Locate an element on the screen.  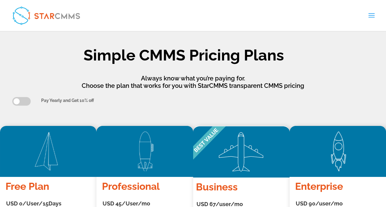
h4: Business is located at coordinates (241, 188).